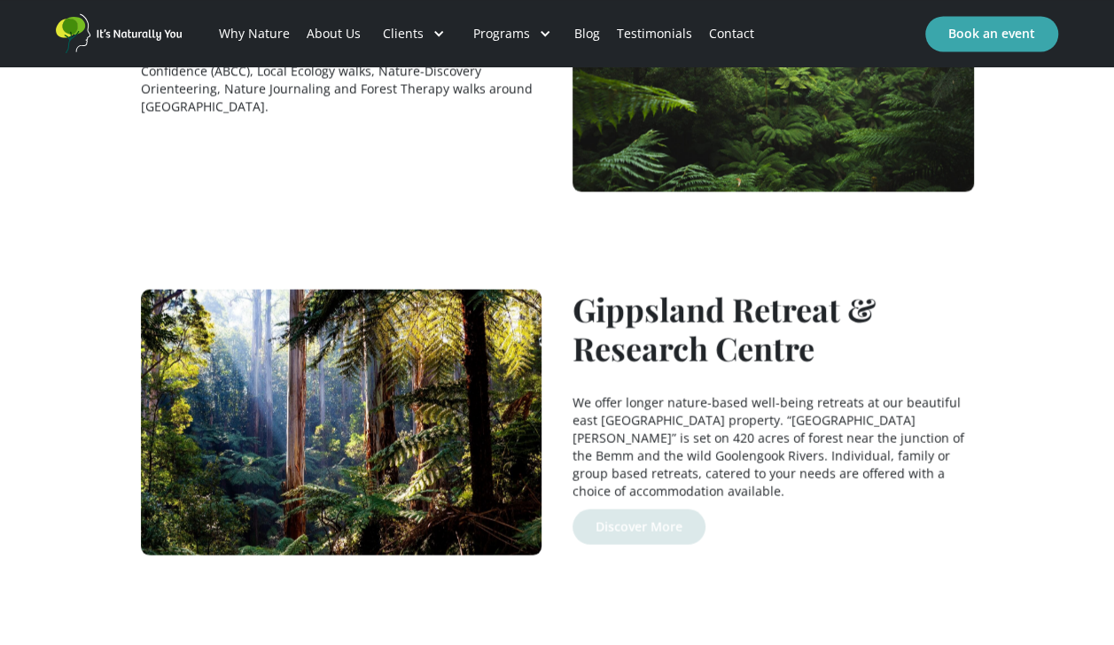 This screenshot has height=645, width=1114. Describe the element at coordinates (587, 34) in the screenshot. I see `a: Blog` at that location.